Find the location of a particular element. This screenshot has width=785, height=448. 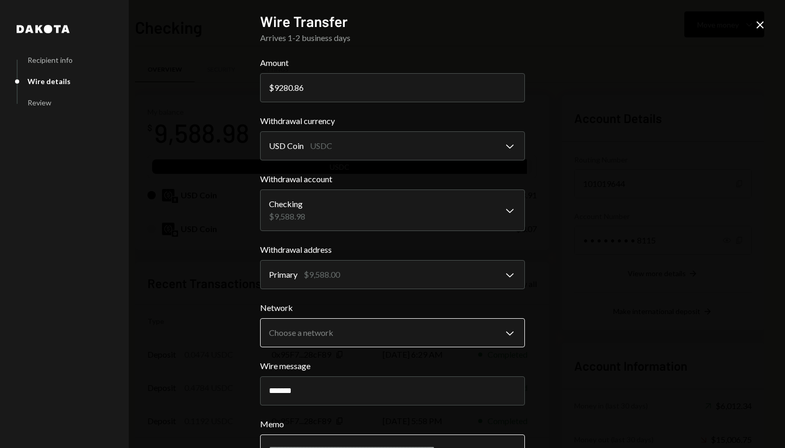

label: Amount is located at coordinates (392, 63).